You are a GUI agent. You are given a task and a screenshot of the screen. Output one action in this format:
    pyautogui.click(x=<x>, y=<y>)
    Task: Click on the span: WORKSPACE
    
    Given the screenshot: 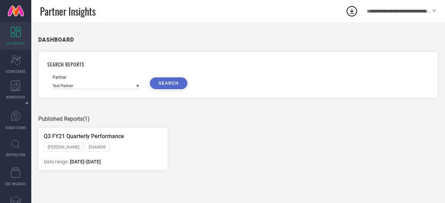 What is the action you would take?
    pyautogui.click(x=16, y=97)
    